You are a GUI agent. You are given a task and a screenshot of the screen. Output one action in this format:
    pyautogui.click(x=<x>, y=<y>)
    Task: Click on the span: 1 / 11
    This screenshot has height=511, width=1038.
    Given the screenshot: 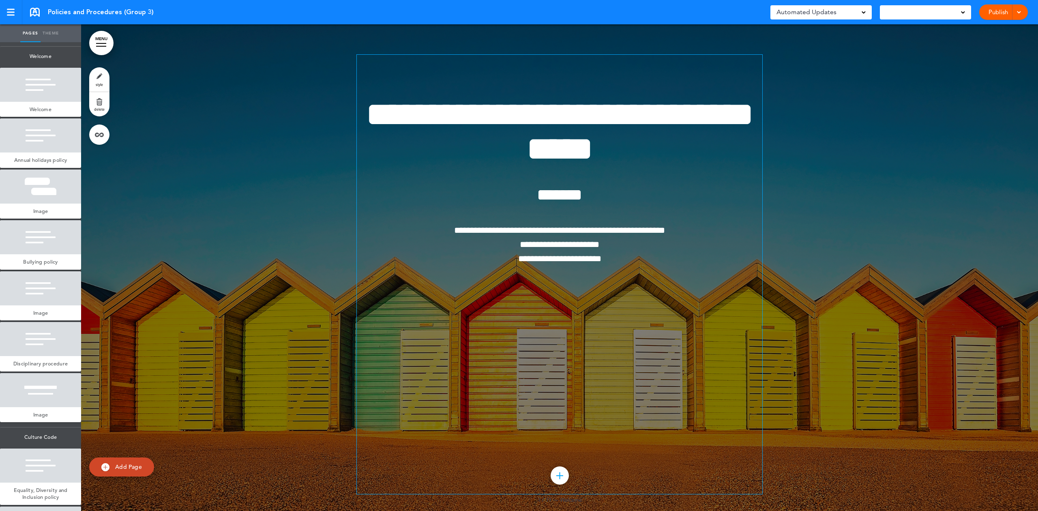 What is the action you would take?
    pyautogui.click(x=544, y=499)
    